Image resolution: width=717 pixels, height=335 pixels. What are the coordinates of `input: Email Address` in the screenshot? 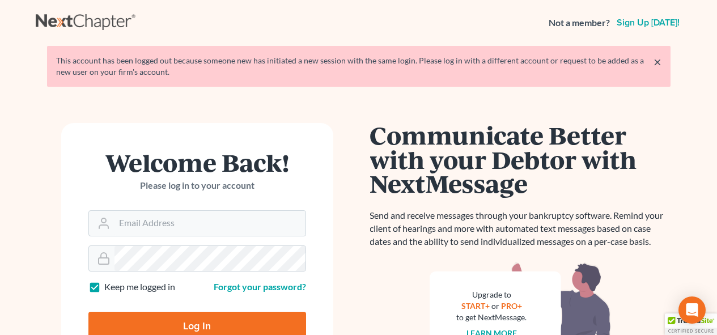 It's located at (210, 223).